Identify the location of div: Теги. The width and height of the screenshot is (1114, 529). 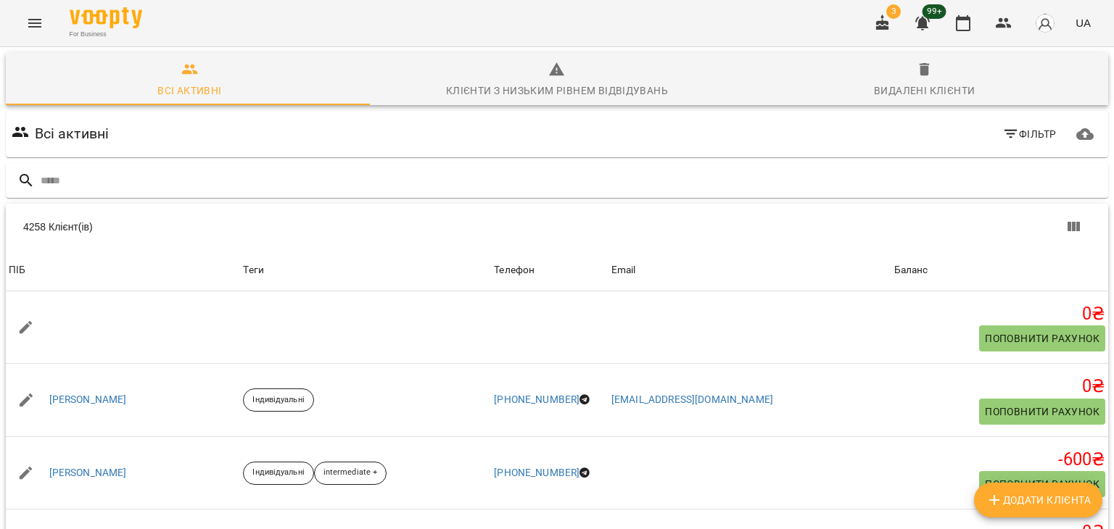
(366, 271).